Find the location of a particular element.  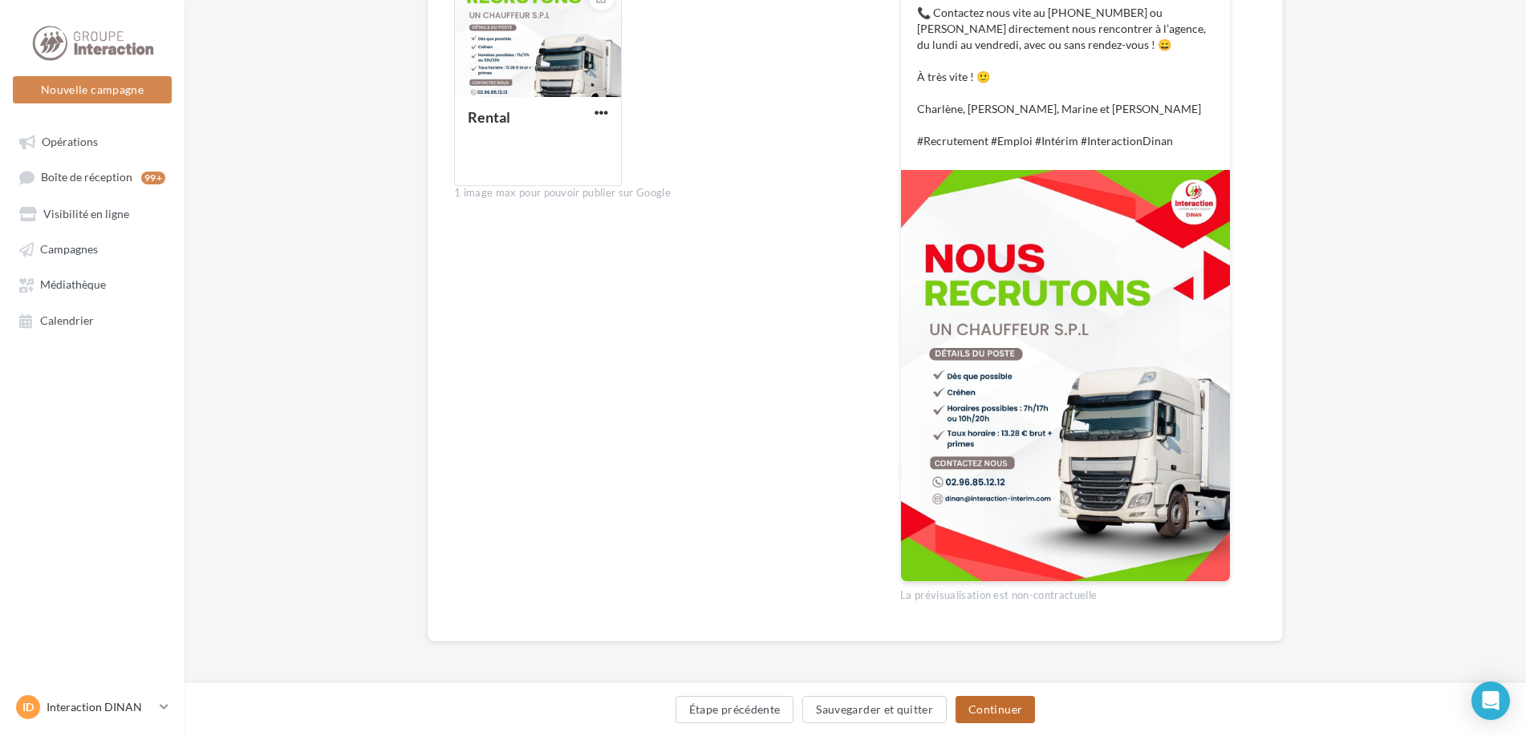

a: Visibilité en ligne is located at coordinates (92, 213).